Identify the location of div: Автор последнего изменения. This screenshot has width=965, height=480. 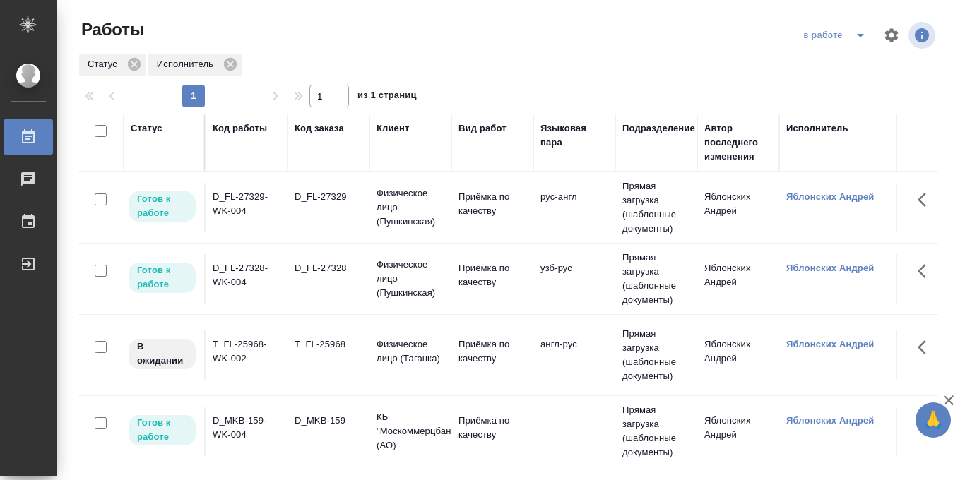
(738, 143).